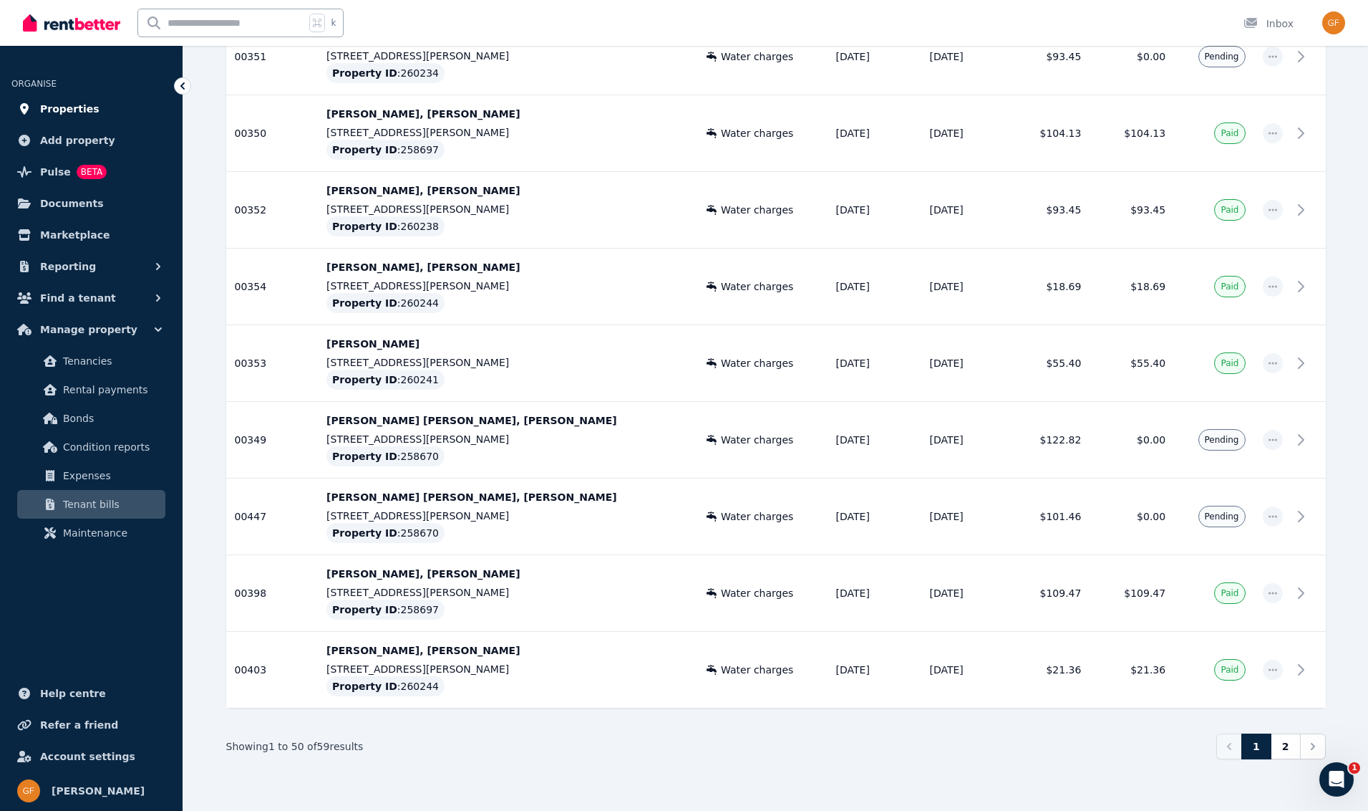  I want to click on td: $21.36, so click(1132, 669).